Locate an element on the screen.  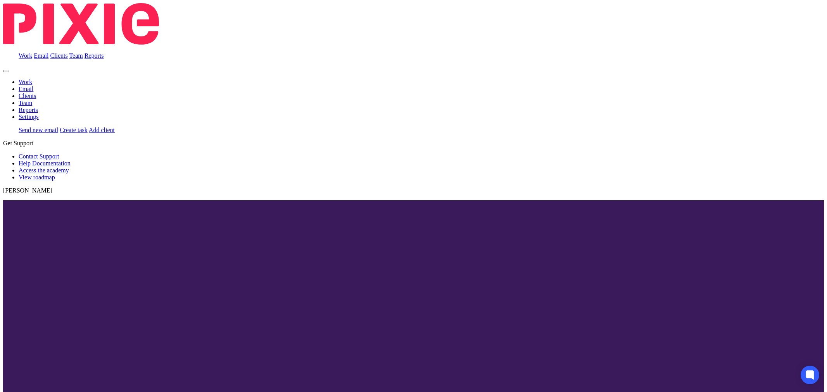
span: Help Documentation is located at coordinates (45, 163).